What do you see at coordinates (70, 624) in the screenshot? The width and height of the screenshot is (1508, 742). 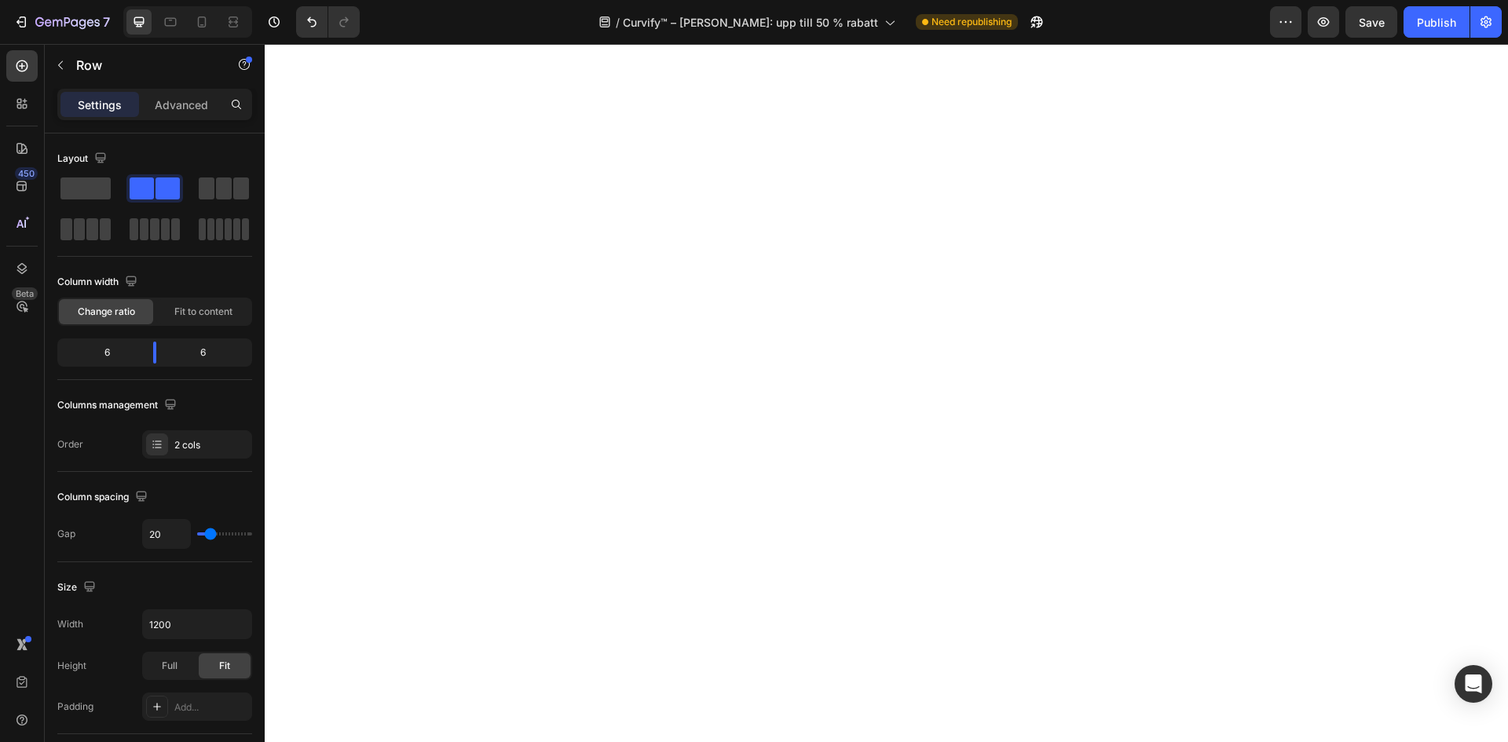 I see `div: Width` at bounding box center [70, 624].